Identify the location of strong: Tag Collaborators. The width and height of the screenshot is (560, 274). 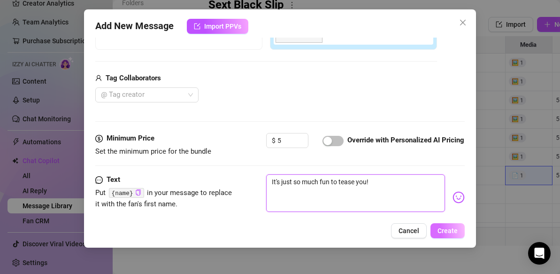
(133, 78).